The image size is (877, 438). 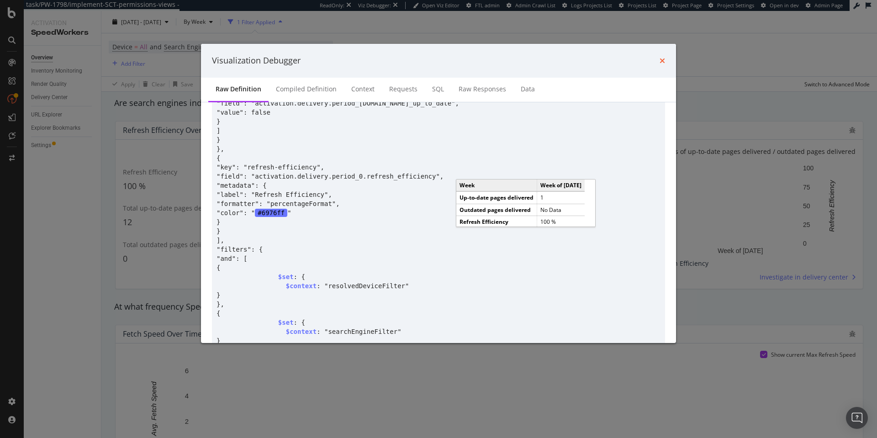 What do you see at coordinates (306, 89) in the screenshot?
I see `div: Compiled Definition` at bounding box center [306, 89].